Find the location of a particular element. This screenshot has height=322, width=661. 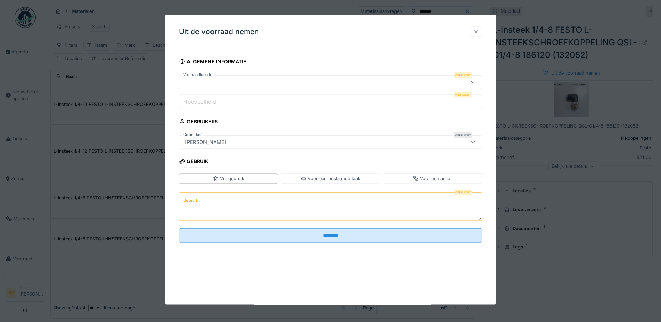

h3: Uit de voorraad nemen is located at coordinates (219, 32).